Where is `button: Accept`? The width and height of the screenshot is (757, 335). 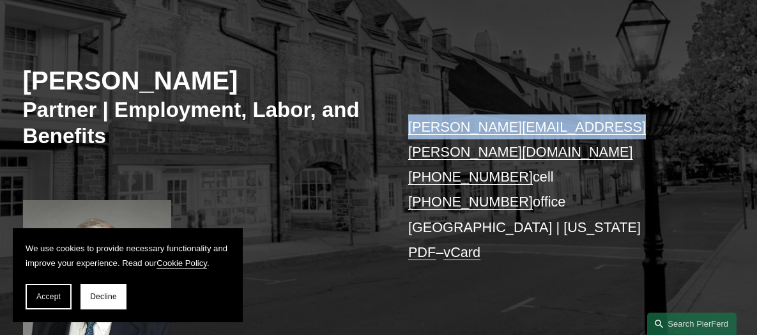 button: Accept is located at coordinates (49, 296).